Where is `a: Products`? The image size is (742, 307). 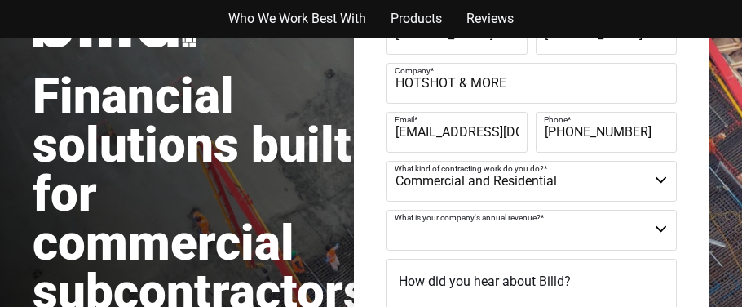 a: Products is located at coordinates (416, 19).